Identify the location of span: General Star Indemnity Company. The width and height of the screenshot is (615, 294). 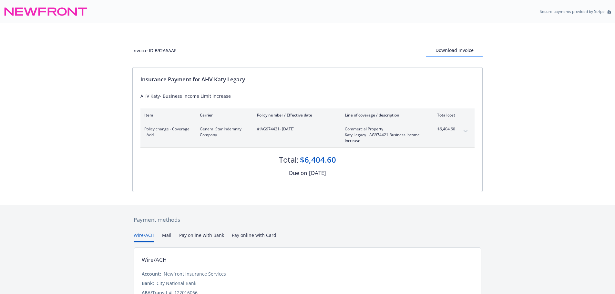
(223, 132).